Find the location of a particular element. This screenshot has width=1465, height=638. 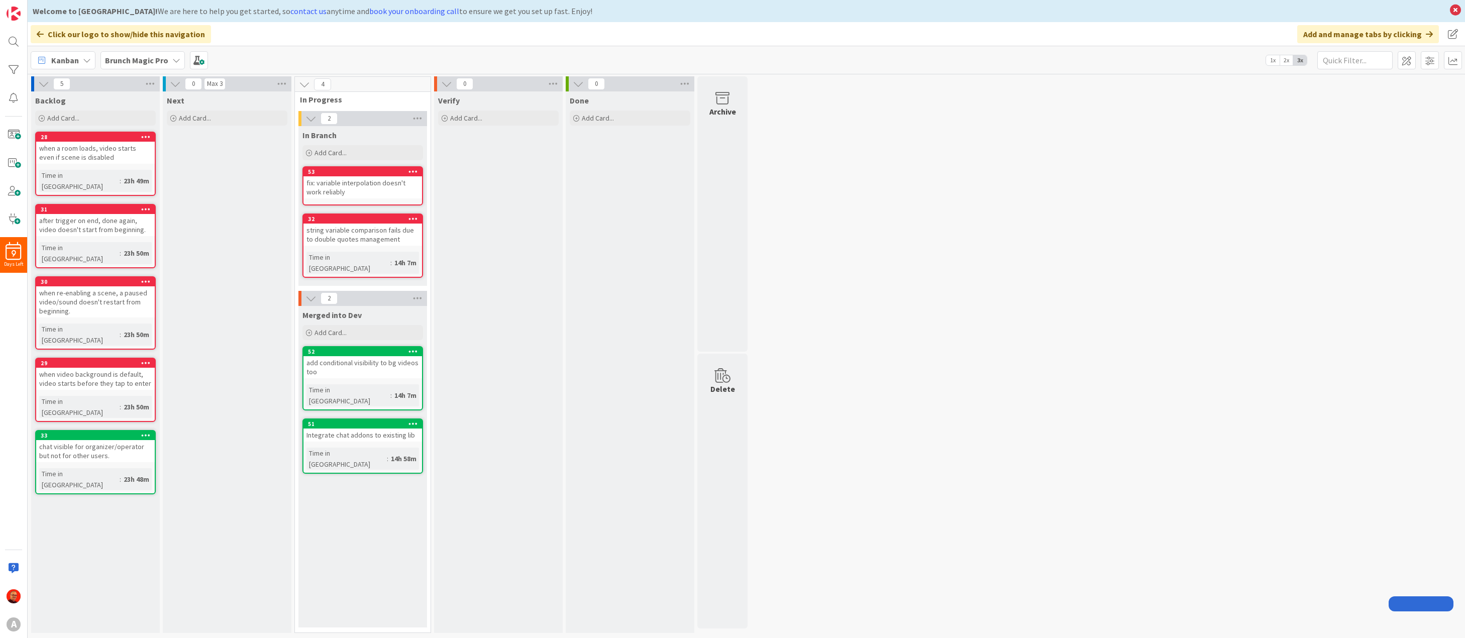

div: 28when a room loads, video starts even if scene is disabled is located at coordinates (95, 148).